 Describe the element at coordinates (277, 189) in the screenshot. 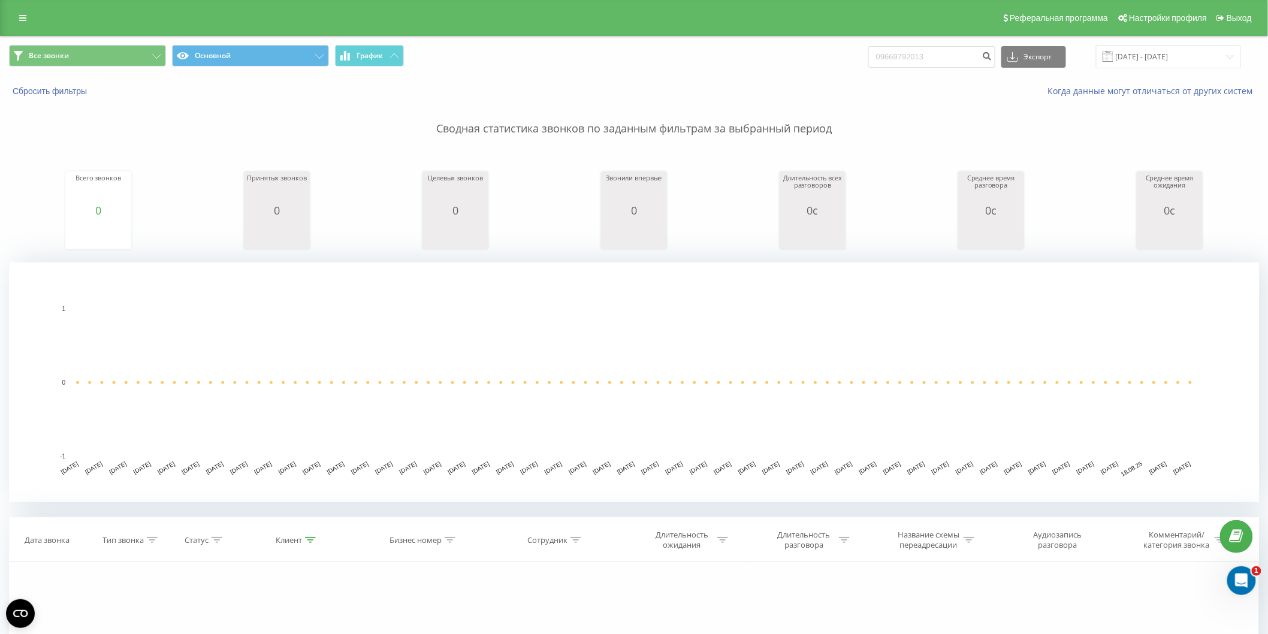

I see `div: Принятых звонков` at that location.